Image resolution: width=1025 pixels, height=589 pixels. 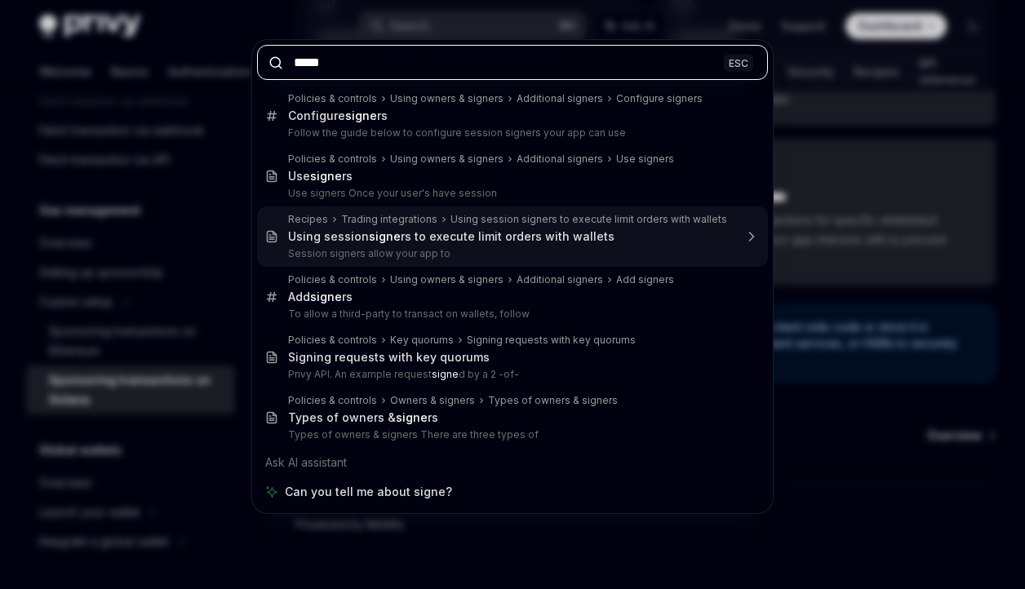 What do you see at coordinates (320, 297) in the screenshot?
I see `div: Add rs` at bounding box center [320, 297].